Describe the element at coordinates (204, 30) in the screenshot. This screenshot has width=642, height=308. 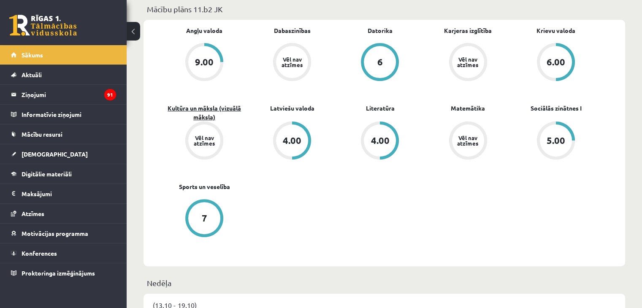
I see `a: Angļu valoda` at that location.